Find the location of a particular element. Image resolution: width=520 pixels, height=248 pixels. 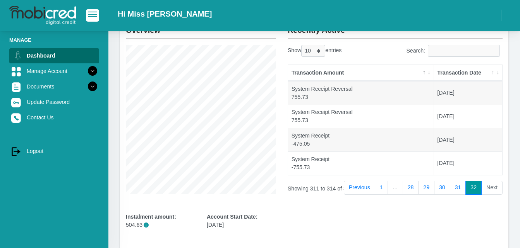

a: Dashboard is located at coordinates (54, 56).